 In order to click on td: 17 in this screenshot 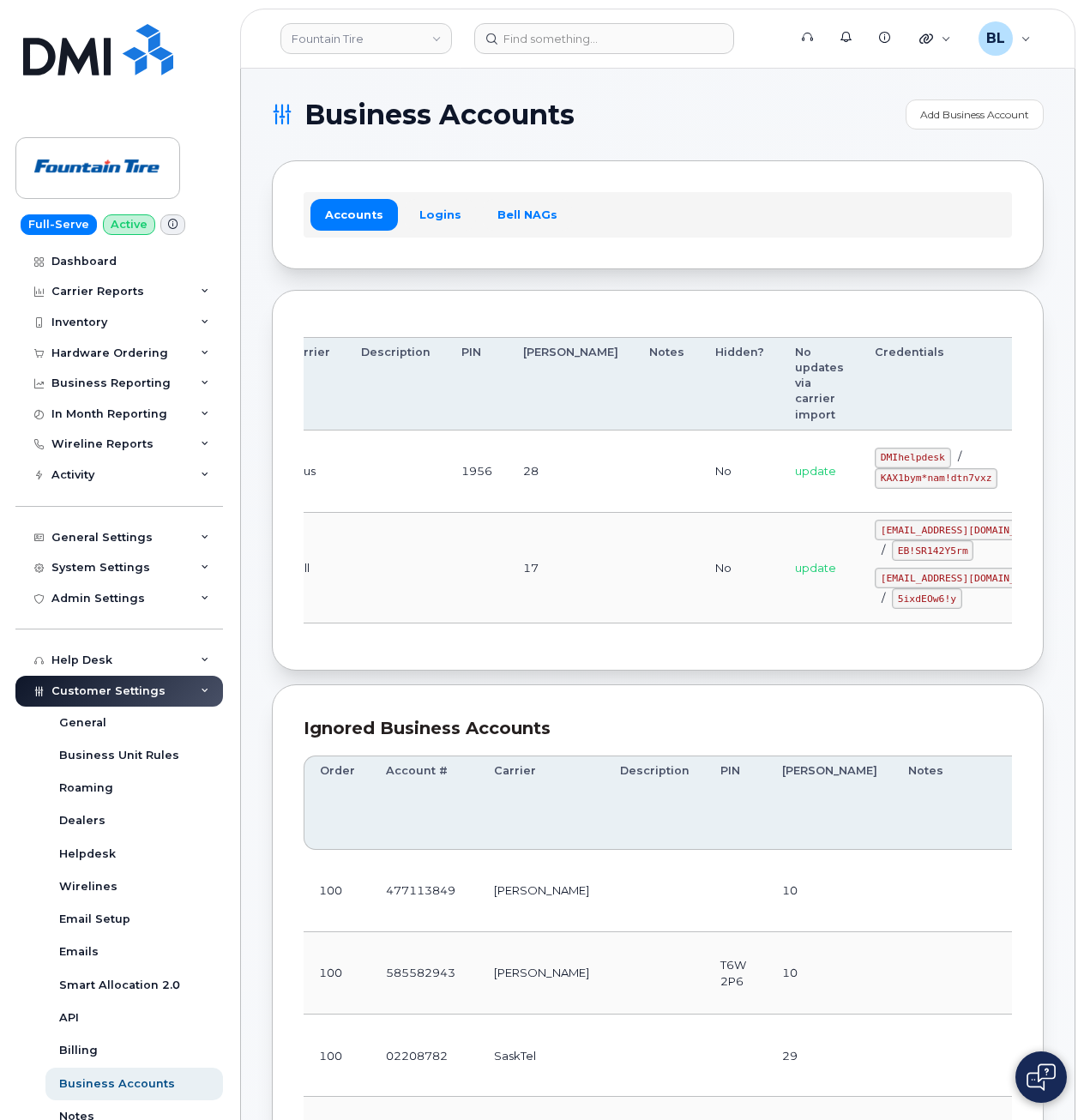, I will do `click(570, 568)`.